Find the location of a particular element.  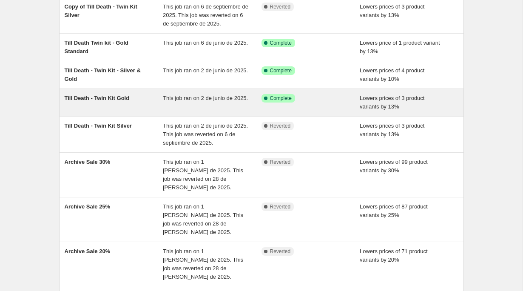

span: Archive Sale 30% is located at coordinates (88, 161).